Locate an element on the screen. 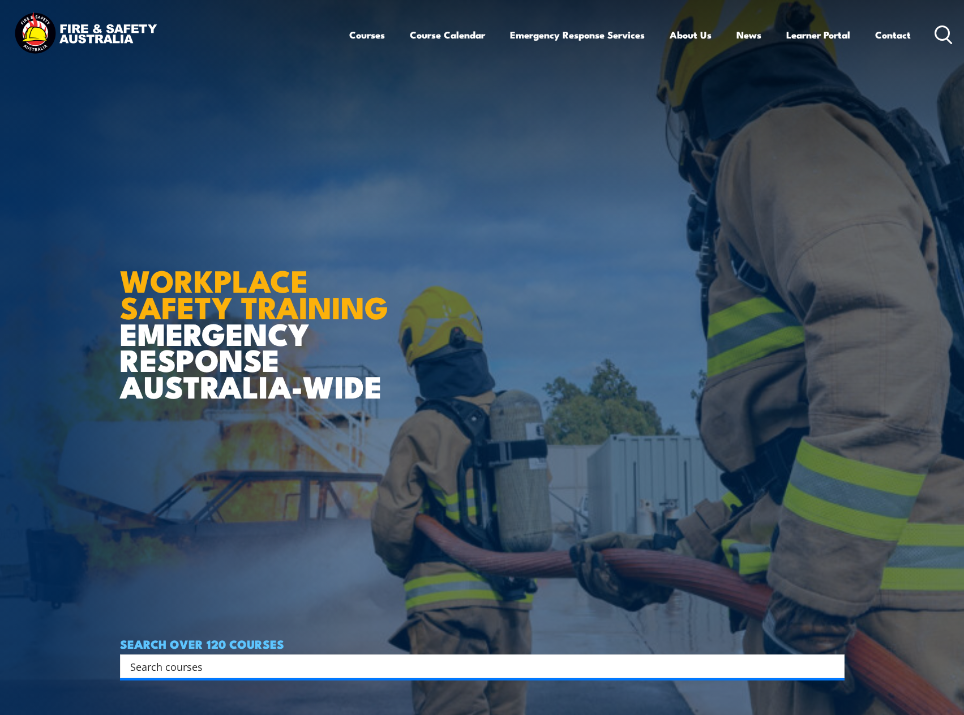  a: About Us is located at coordinates (691, 35).